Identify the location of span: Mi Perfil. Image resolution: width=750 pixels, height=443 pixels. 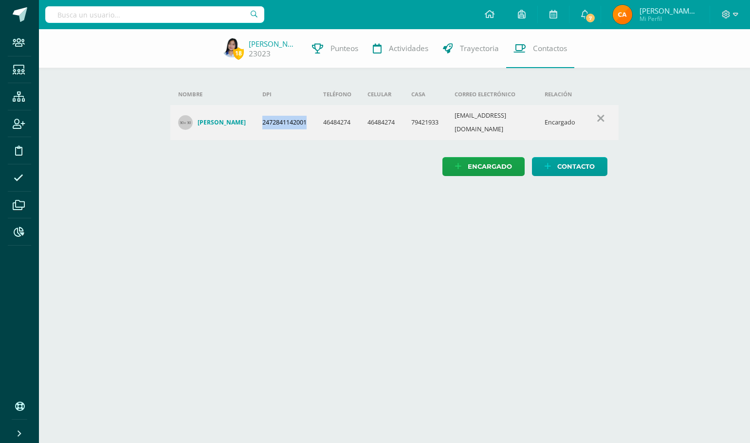
(669, 18).